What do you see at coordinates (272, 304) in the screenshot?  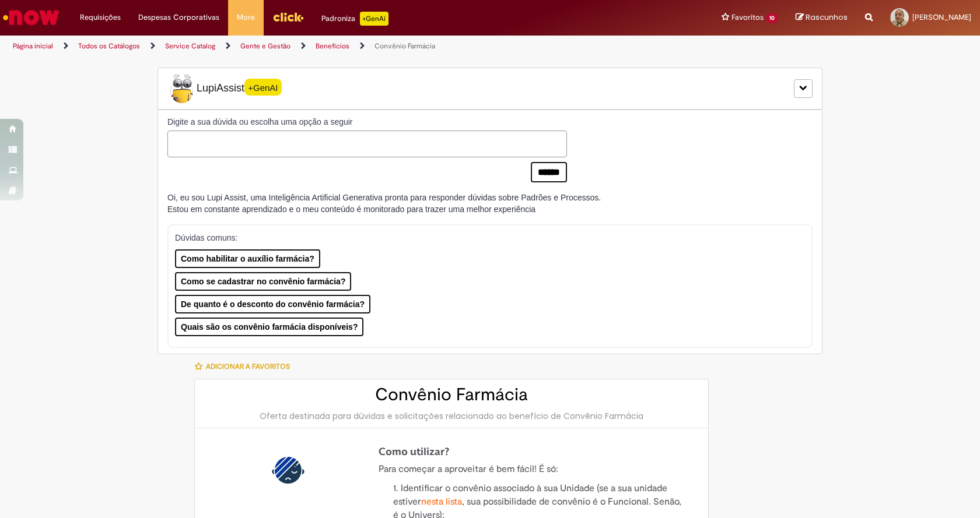 I see `button: De quanto é o desconto do convênio farmácia?` at bounding box center [272, 304].